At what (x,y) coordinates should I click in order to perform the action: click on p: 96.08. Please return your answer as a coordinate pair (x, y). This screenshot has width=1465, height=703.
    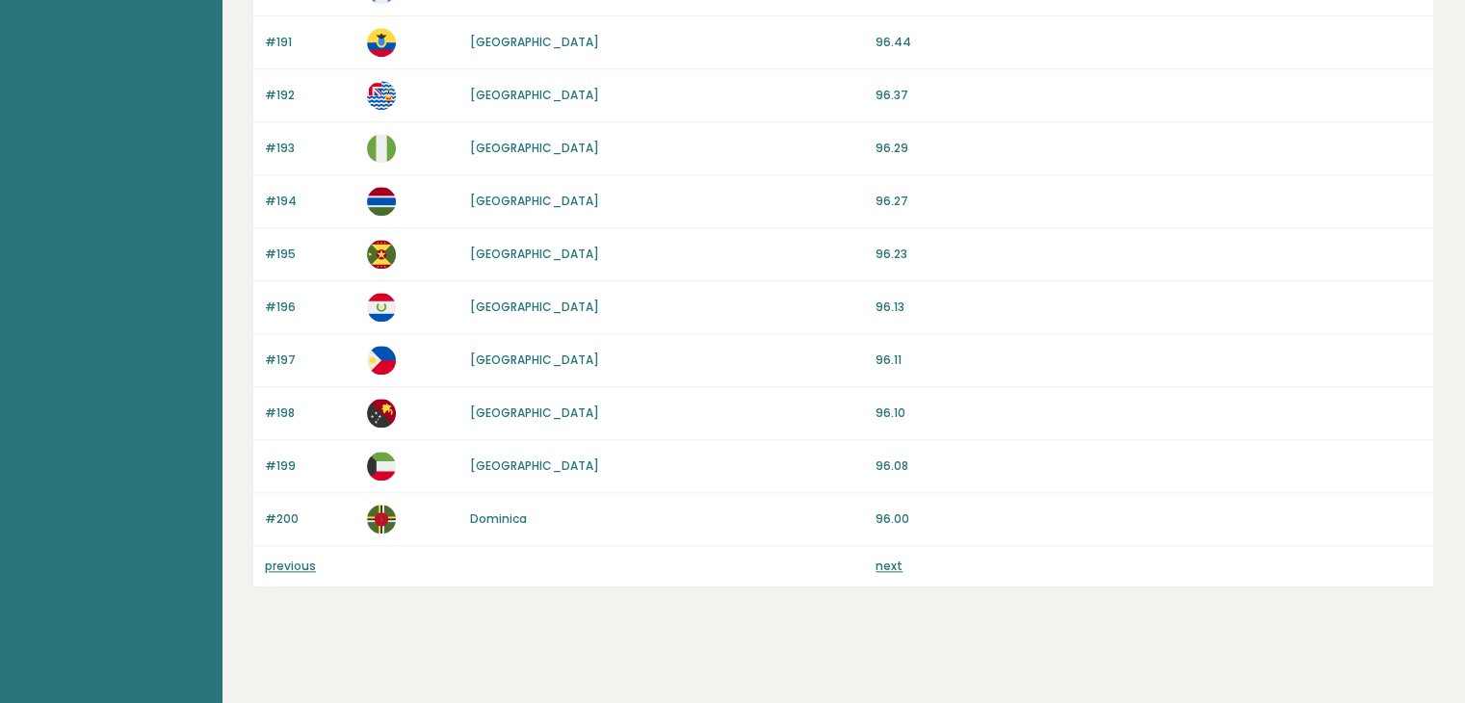
    Looking at the image, I should click on (1148, 466).